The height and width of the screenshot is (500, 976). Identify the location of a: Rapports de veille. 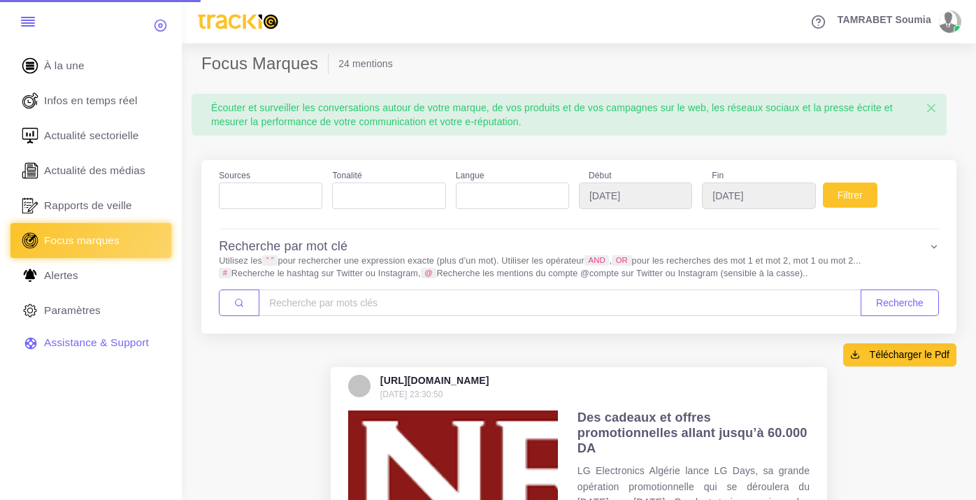
(91, 206).